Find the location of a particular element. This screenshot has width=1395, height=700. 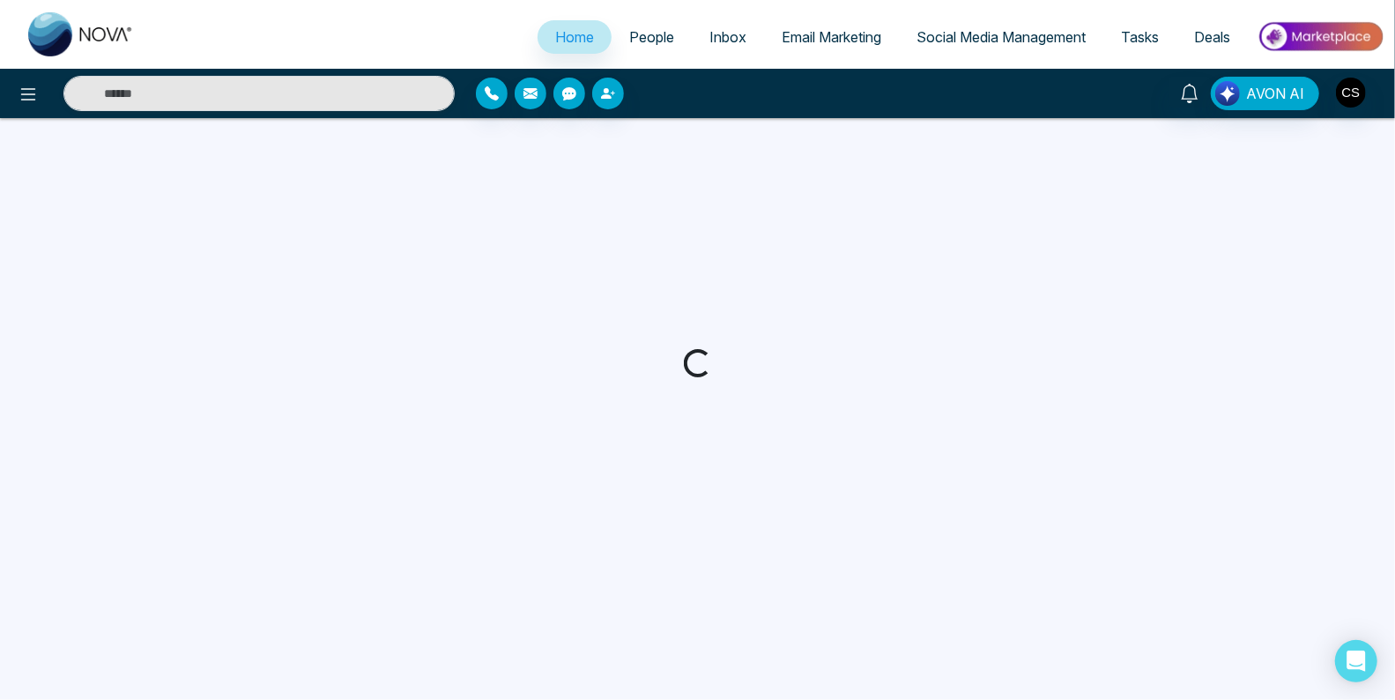

img: Market-place.gif is located at coordinates (1321, 36).